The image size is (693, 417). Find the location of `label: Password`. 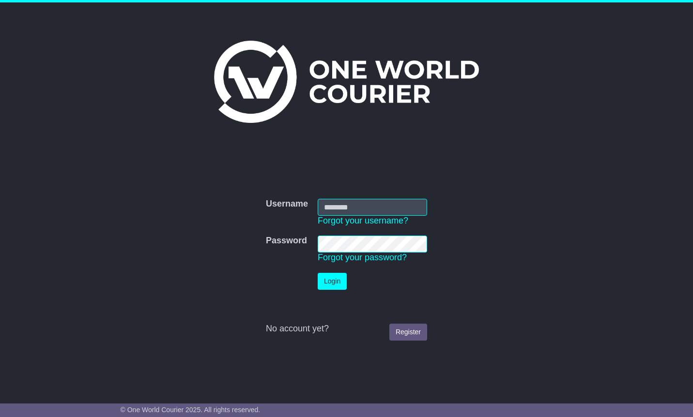

label: Password is located at coordinates (286, 241).